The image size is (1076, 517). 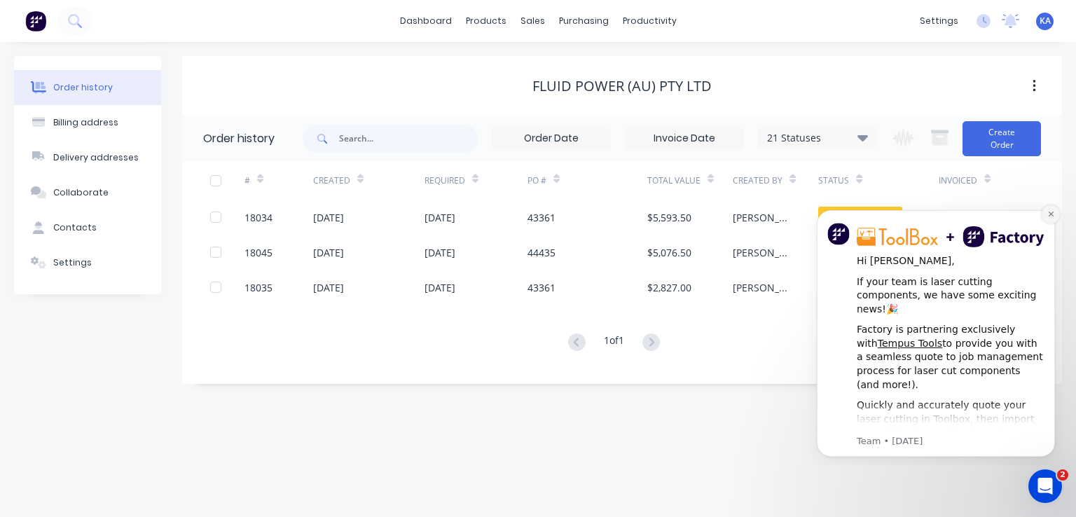 I want to click on button: Delivery addresses, so click(x=88, y=158).